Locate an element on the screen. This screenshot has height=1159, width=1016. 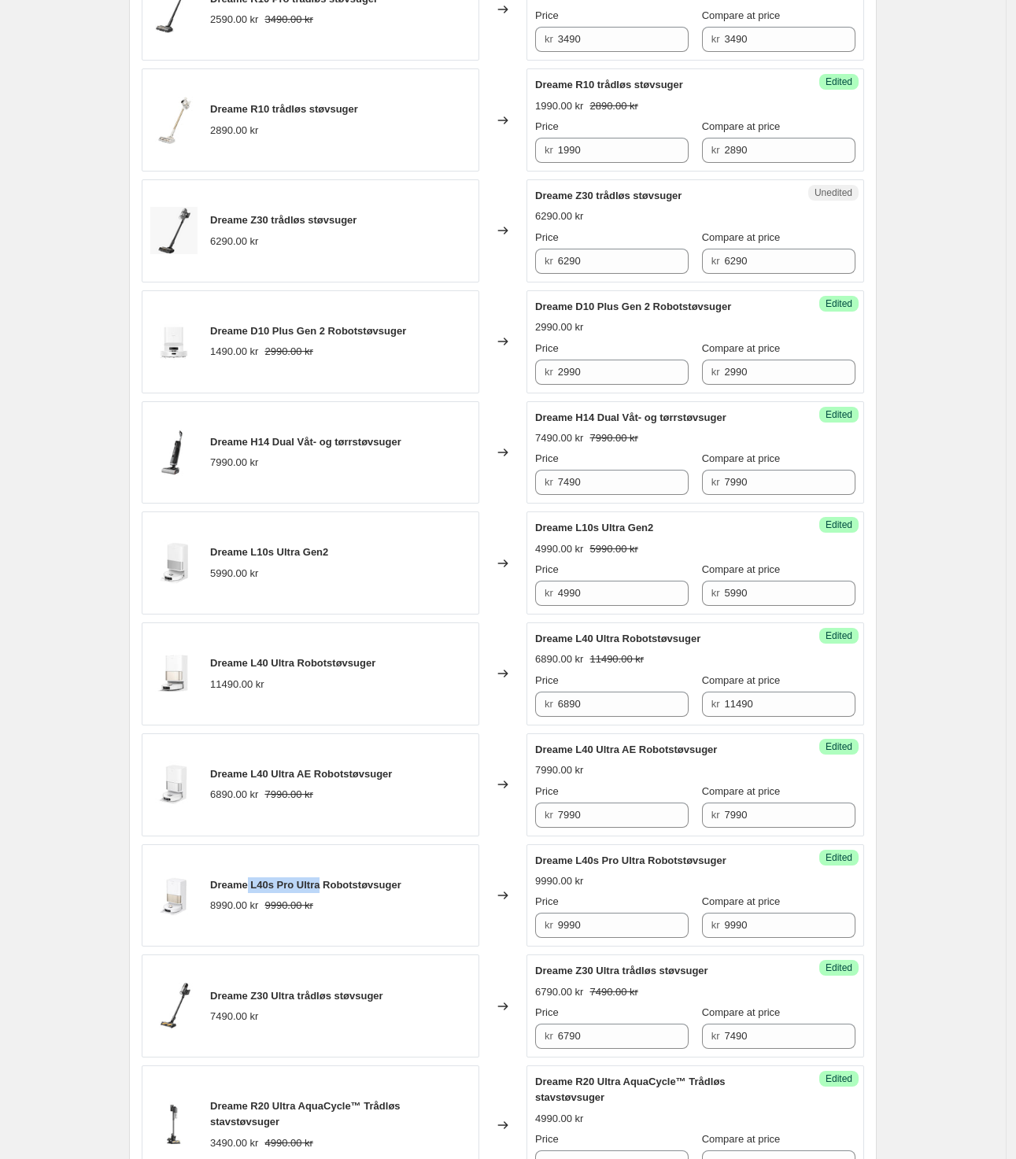
div: 11490.00 kr is located at coordinates (237, 685).